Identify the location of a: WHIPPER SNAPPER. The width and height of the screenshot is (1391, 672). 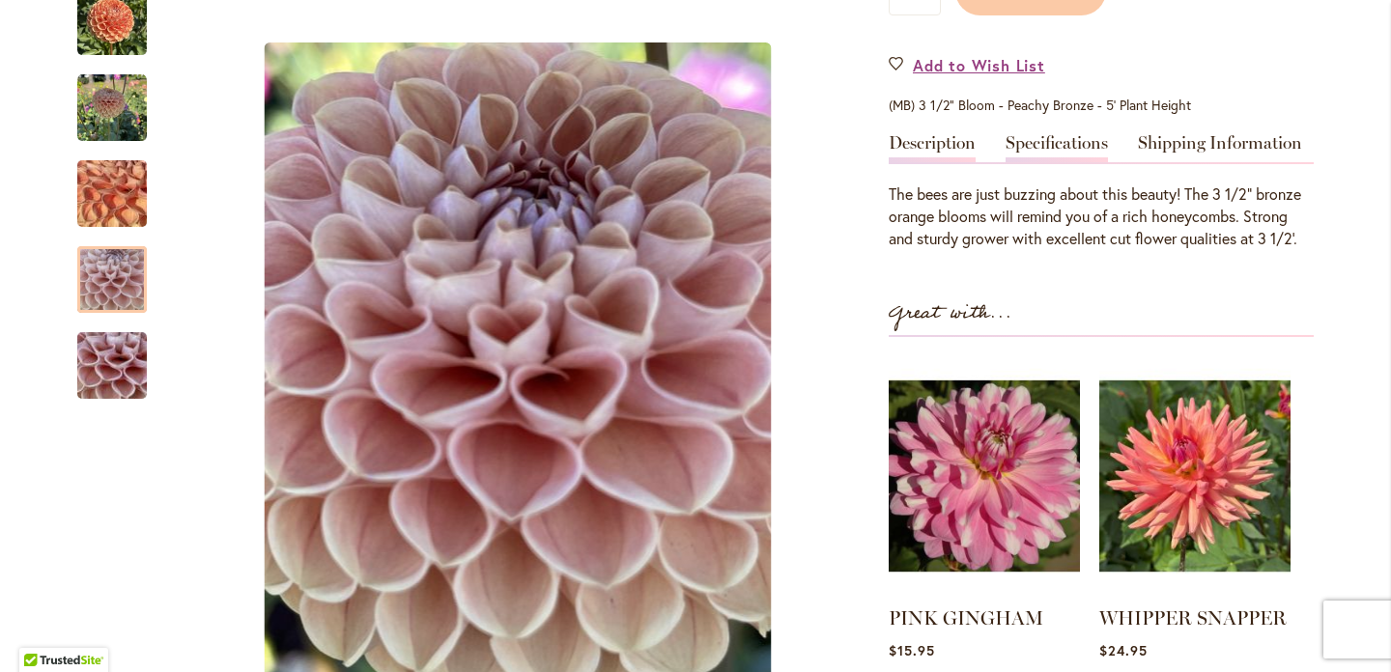
(1193, 618).